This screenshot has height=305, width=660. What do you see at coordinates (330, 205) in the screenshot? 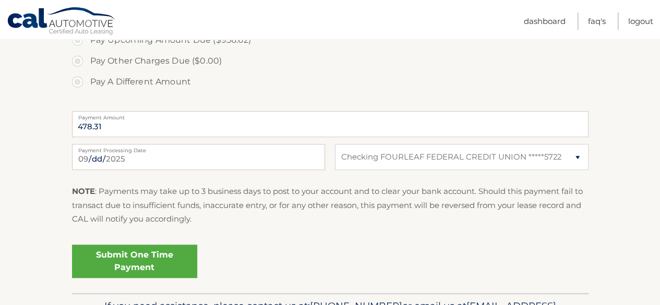
I see `p: : Payments may take up to 3 business days to post to your account and to clear your bank account....` at bounding box center [330, 205].